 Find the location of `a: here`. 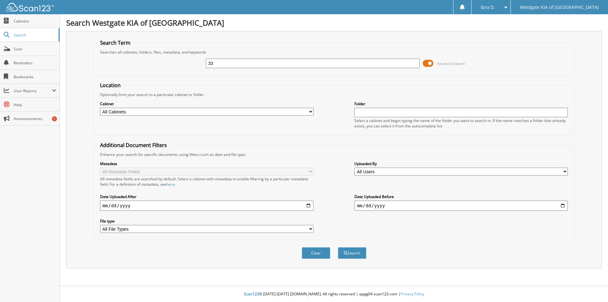

a: here is located at coordinates (171, 184).